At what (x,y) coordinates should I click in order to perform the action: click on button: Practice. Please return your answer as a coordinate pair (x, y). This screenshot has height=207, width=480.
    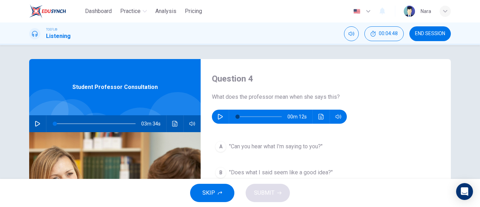
    Looking at the image, I should click on (133, 11).